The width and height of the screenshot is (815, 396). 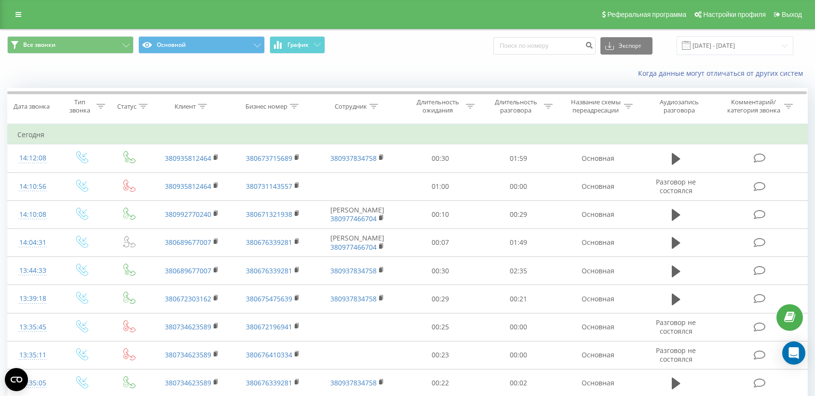 What do you see at coordinates (680, 106) in the screenshot?
I see `div: Аудиозапись разговора` at bounding box center [680, 106].